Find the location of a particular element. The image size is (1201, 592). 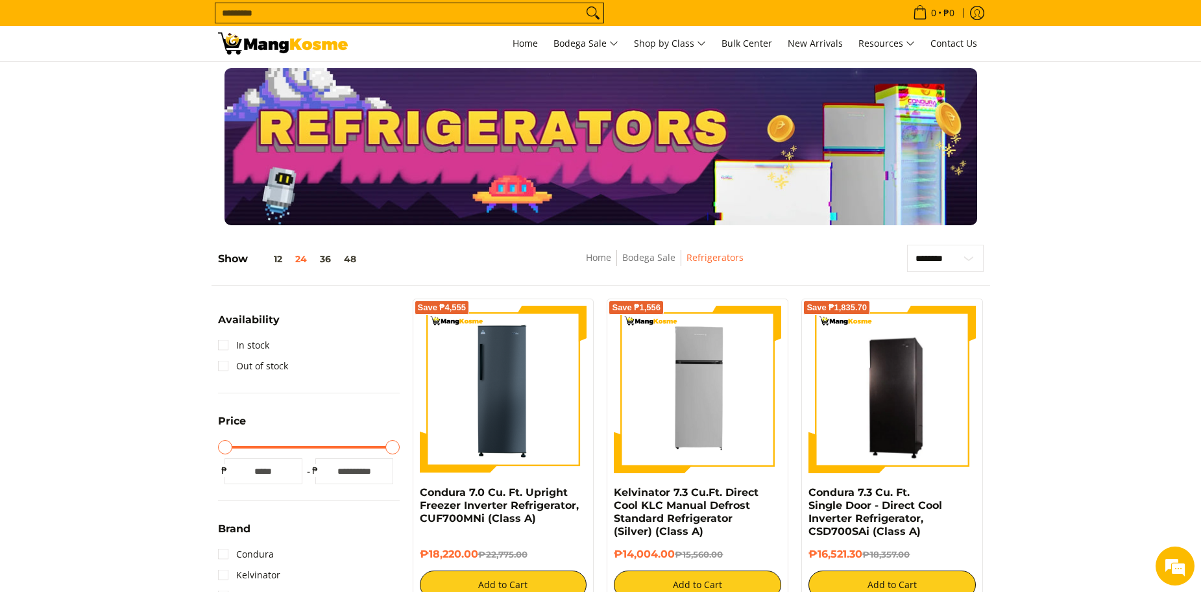

button: Search is located at coordinates (593, 13).